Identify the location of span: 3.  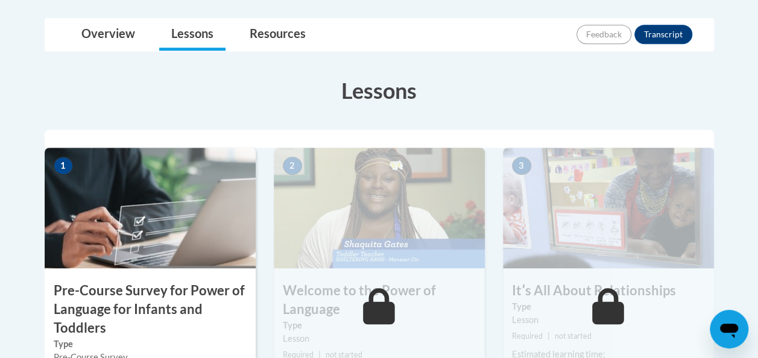
(521, 166).